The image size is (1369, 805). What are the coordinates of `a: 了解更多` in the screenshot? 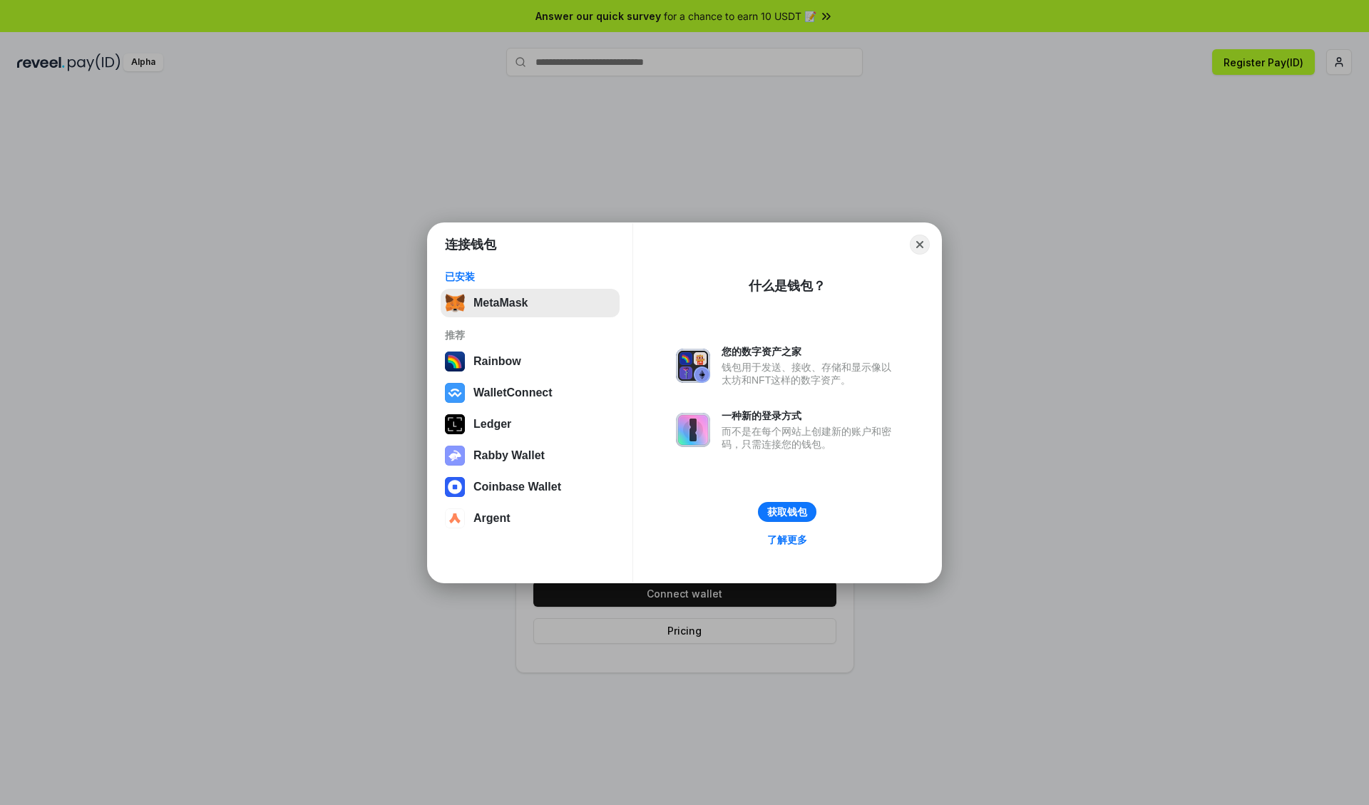 It's located at (787, 540).